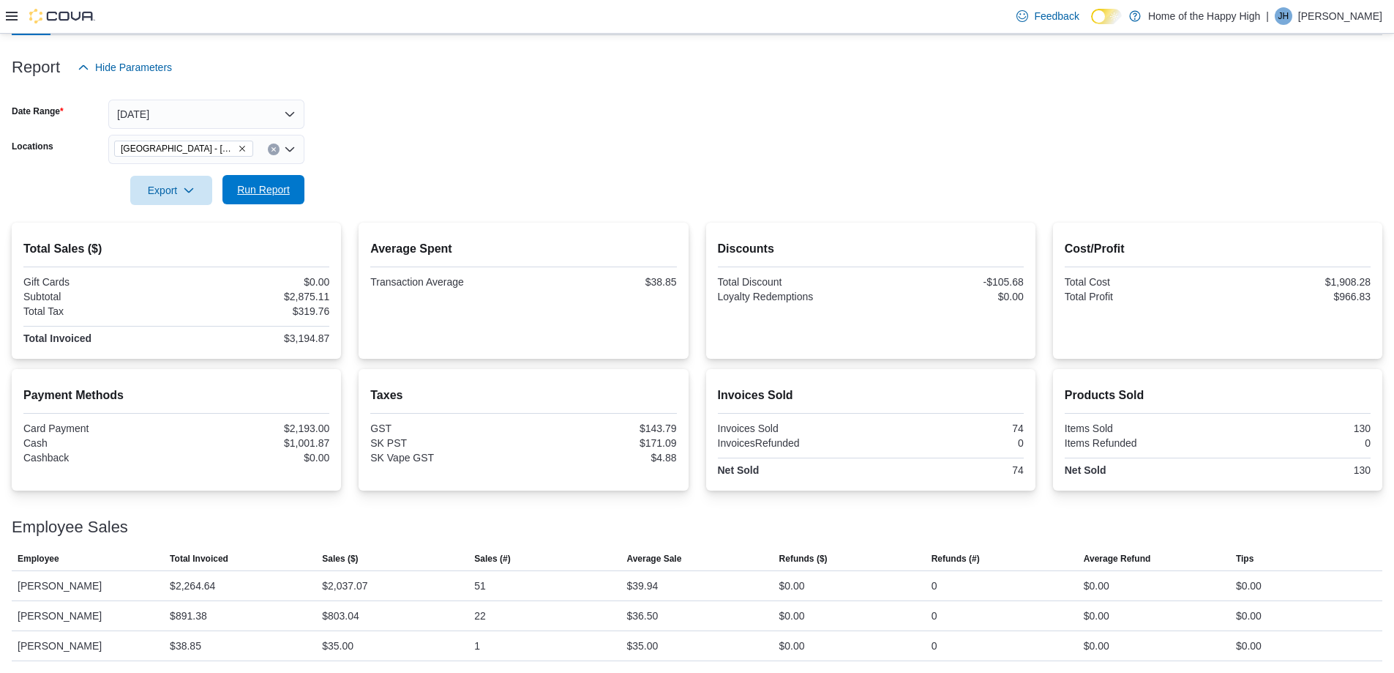  What do you see at coordinates (1218, 249) in the screenshot?
I see `h2: Cost/Profit` at bounding box center [1218, 249].